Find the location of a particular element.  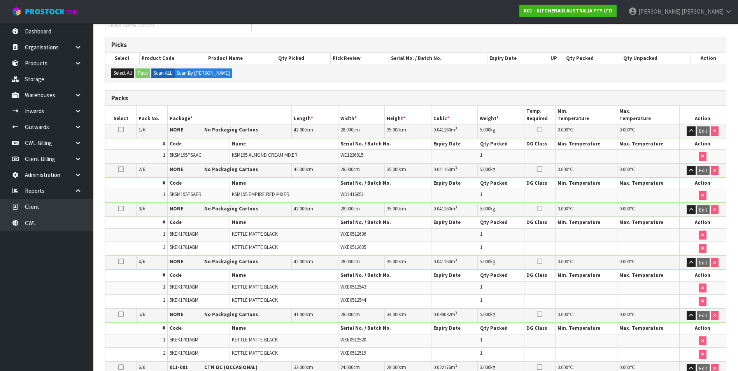

span: 33.000 is located at coordinates (300, 367).